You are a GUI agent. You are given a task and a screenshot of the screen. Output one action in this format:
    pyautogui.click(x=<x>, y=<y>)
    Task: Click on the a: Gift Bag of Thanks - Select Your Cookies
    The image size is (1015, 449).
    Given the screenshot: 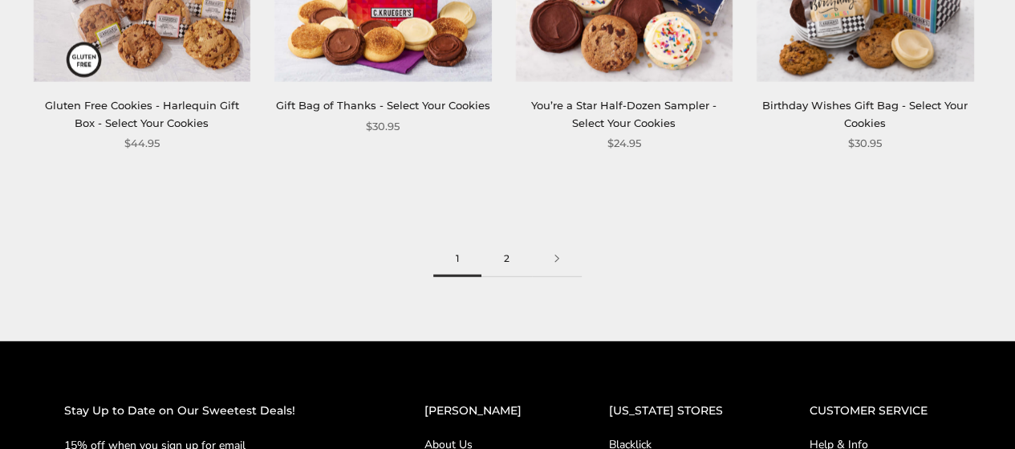 What is the action you would take?
    pyautogui.click(x=383, y=105)
    